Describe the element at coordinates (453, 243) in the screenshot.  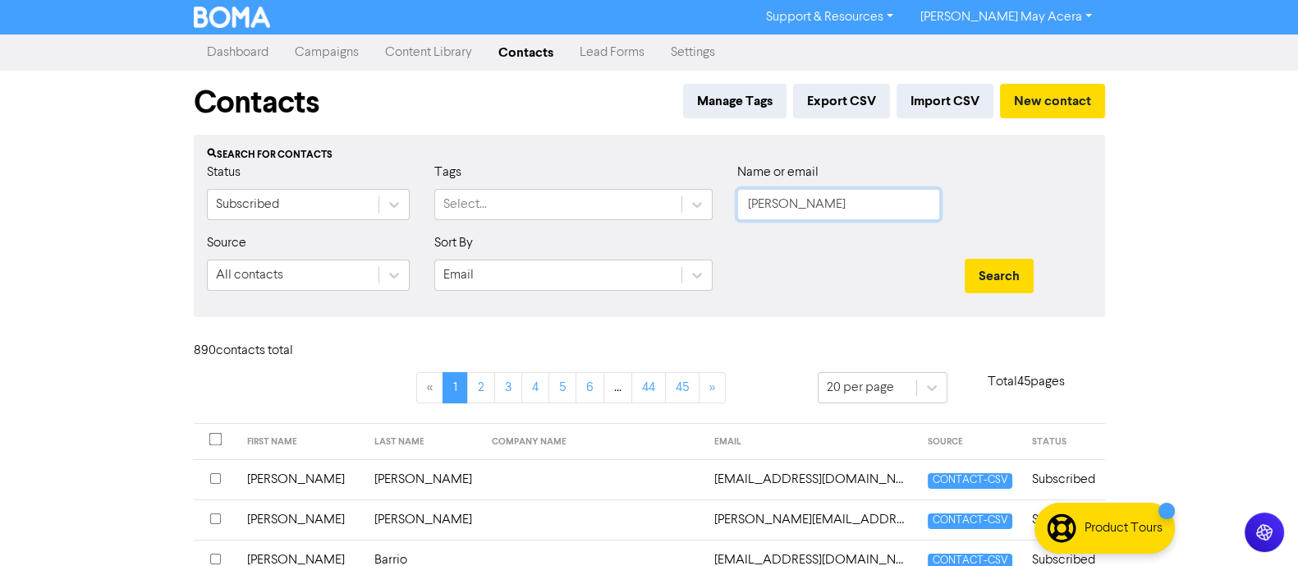
I see `label: Sort By` at that location.